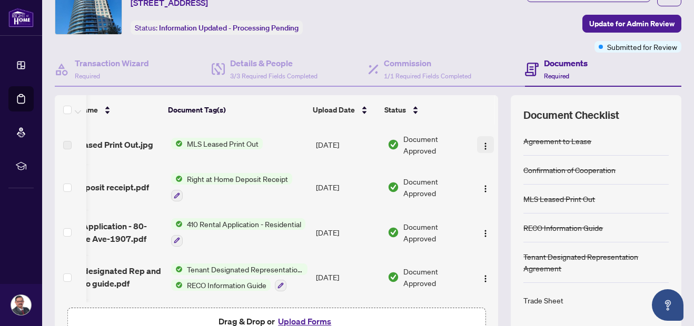 The height and width of the screenshot is (326, 694). Describe the element at coordinates (21, 17) in the screenshot. I see `img: logo` at that location.